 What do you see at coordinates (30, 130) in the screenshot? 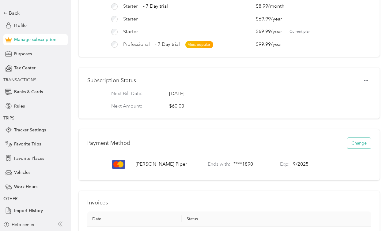
I see `span: Tracker Settings` at bounding box center [30, 130].